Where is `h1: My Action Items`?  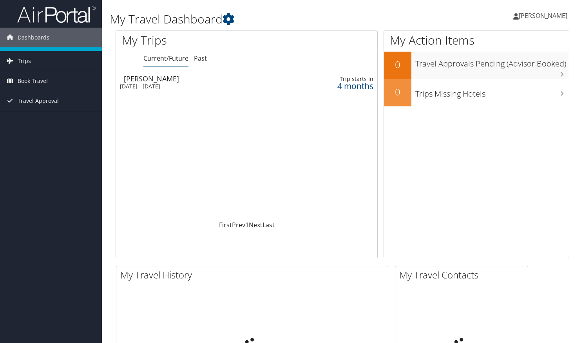 h1: My Action Items is located at coordinates (476, 40).